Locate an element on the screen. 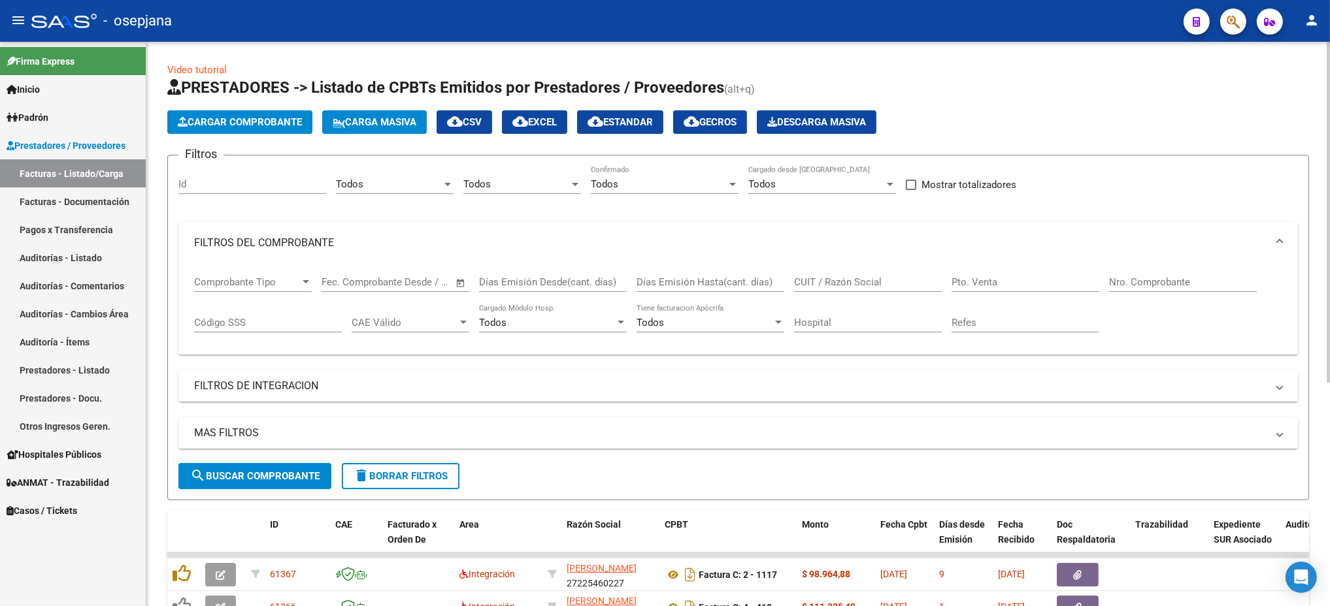 Image resolution: width=1330 pixels, height=606 pixels. span: Monto is located at coordinates (815, 525).